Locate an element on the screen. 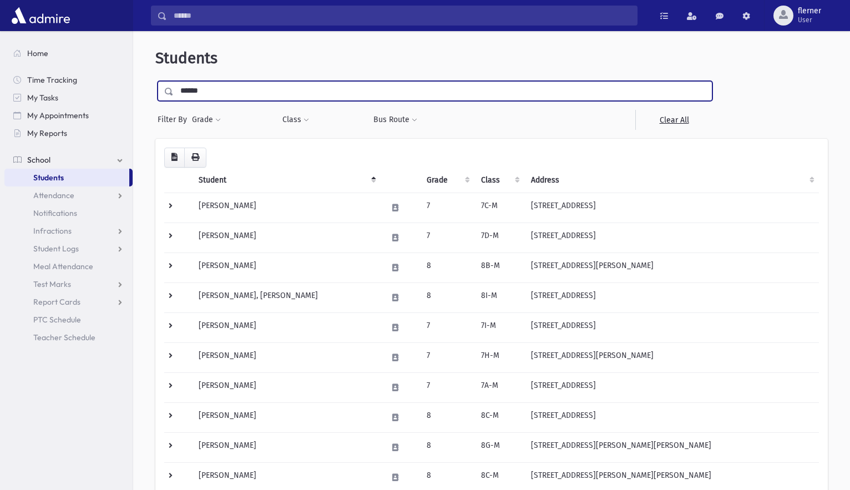 Image resolution: width=850 pixels, height=490 pixels. a: My Appointments is located at coordinates (68, 115).